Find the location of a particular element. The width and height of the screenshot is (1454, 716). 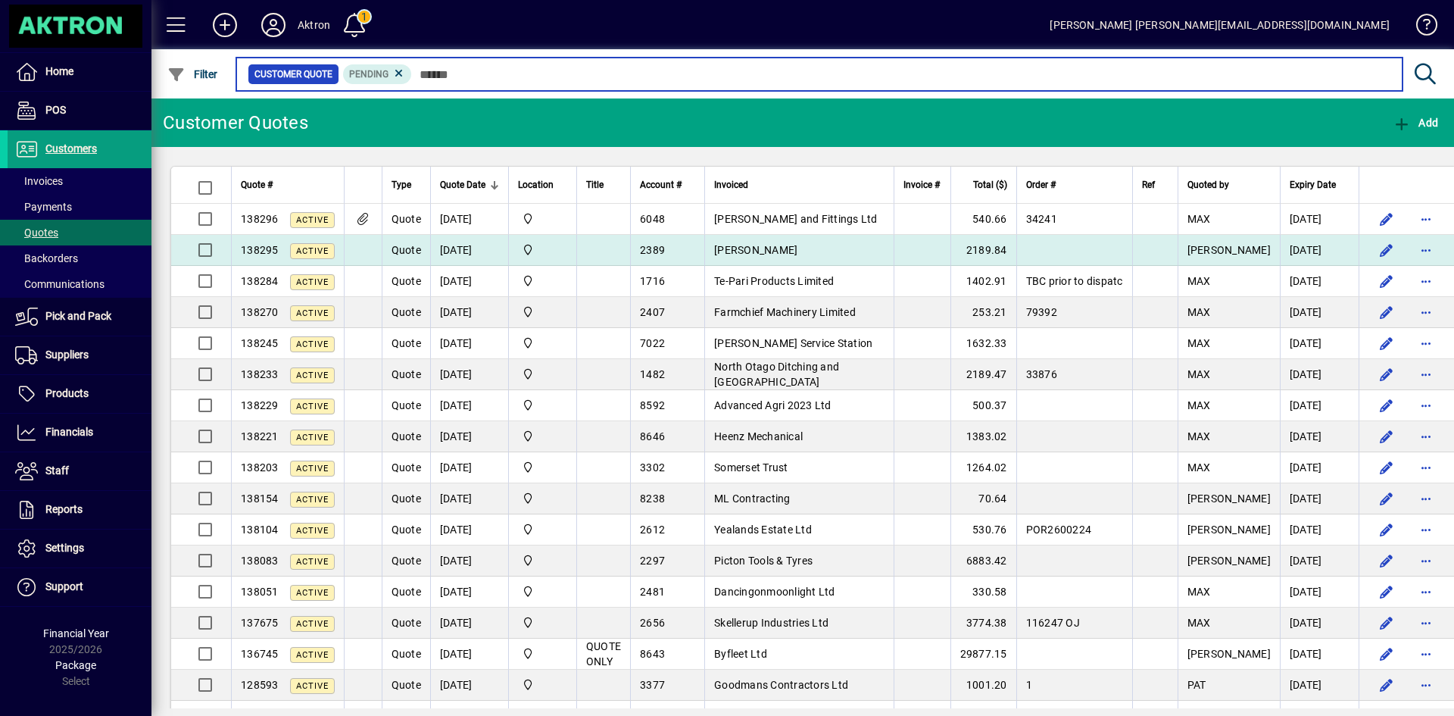

span: 138104 is located at coordinates (260, 529).